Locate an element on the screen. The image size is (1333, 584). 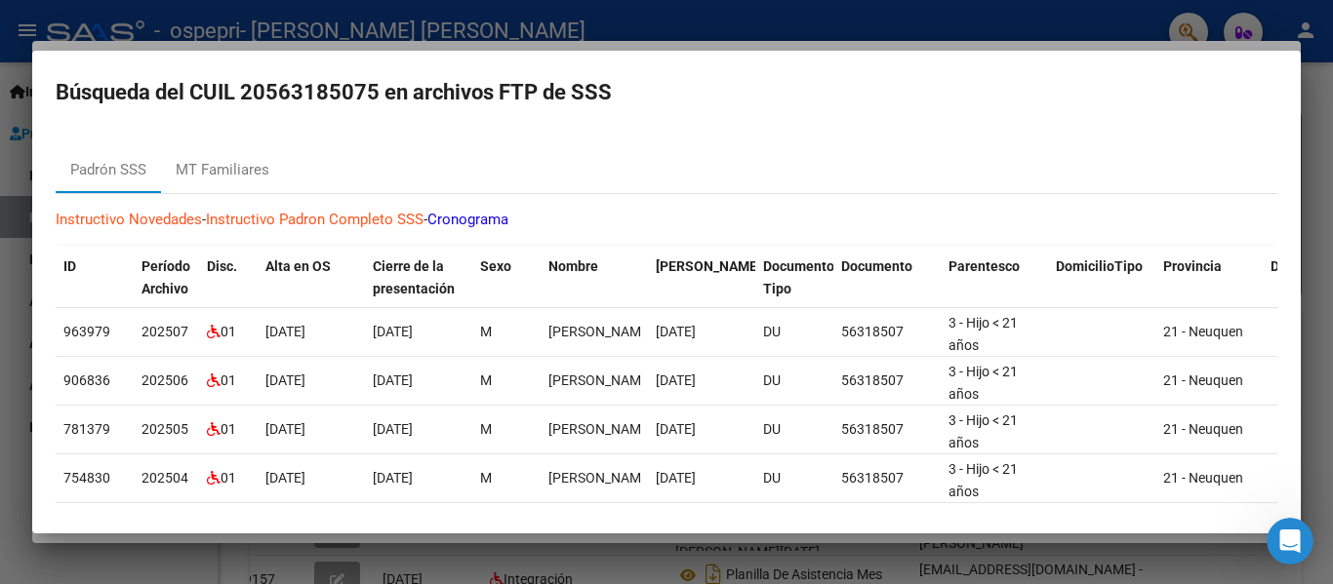
span: 202506 is located at coordinates (165, 380).